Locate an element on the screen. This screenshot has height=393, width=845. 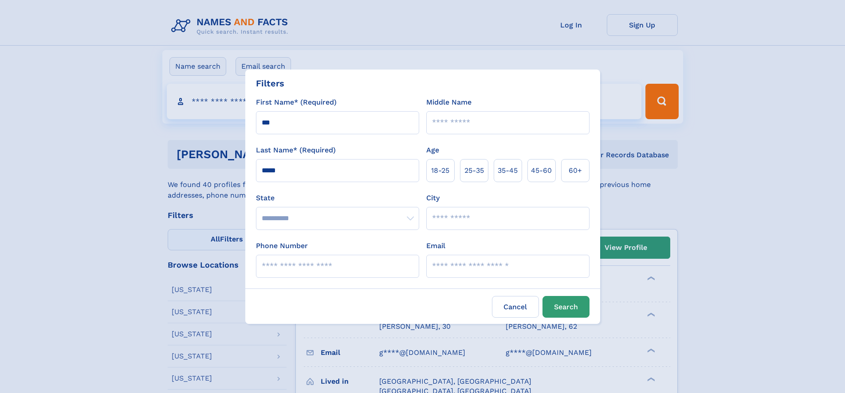
span: 18‑25 is located at coordinates (440, 171).